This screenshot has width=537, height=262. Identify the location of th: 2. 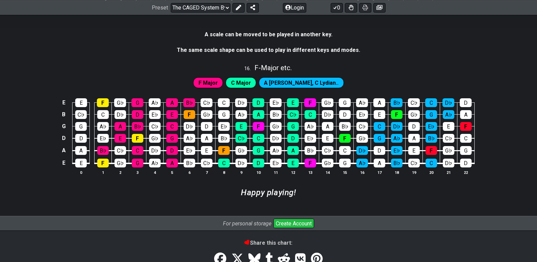
(120, 172).